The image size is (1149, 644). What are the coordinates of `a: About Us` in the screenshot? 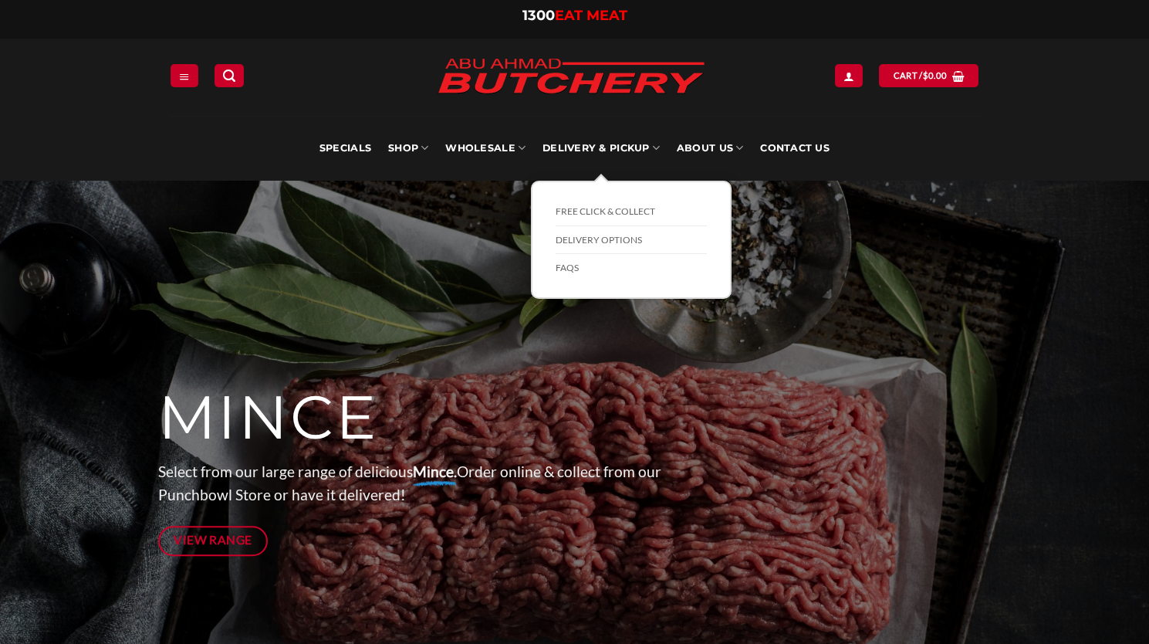 It's located at (710, 148).